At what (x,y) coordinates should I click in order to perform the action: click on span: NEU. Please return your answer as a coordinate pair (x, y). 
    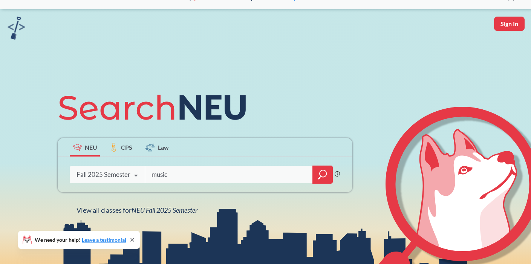
    Looking at the image, I should click on (91, 147).